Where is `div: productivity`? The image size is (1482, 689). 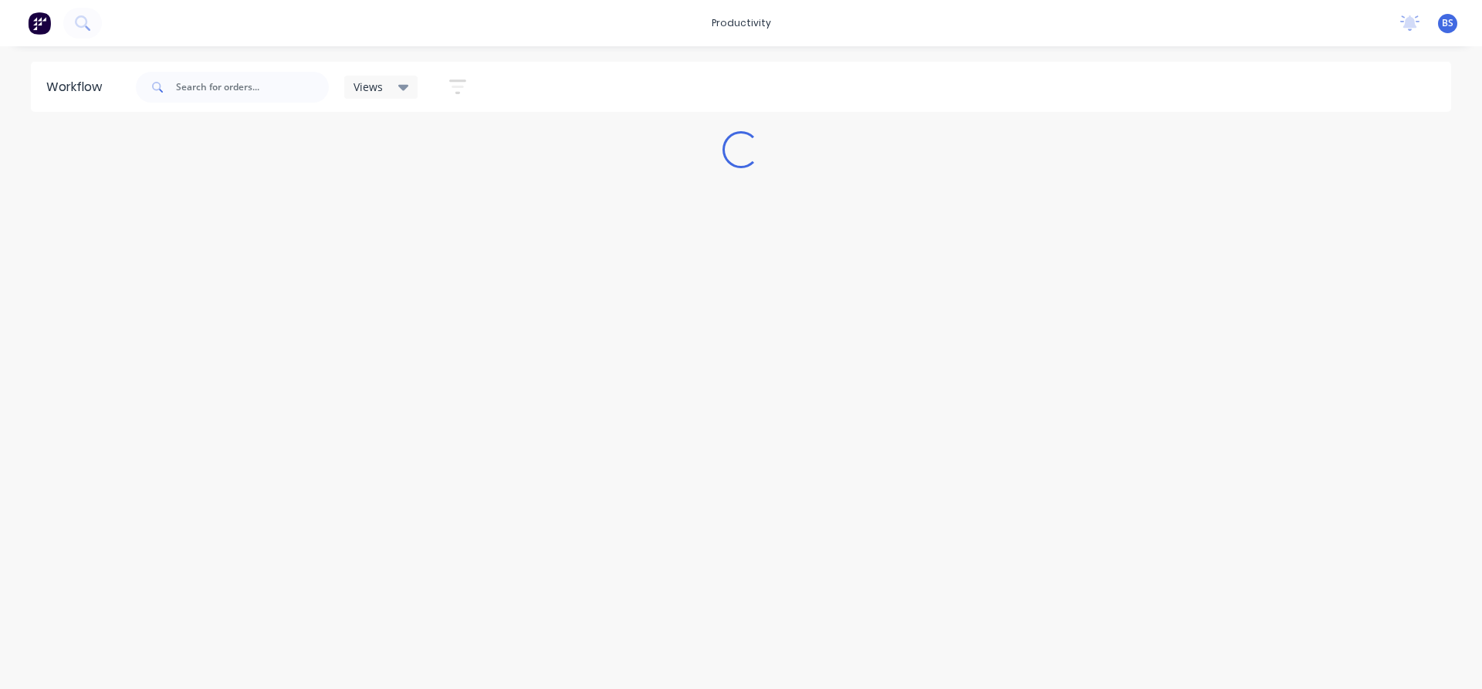
div: productivity is located at coordinates (741, 23).